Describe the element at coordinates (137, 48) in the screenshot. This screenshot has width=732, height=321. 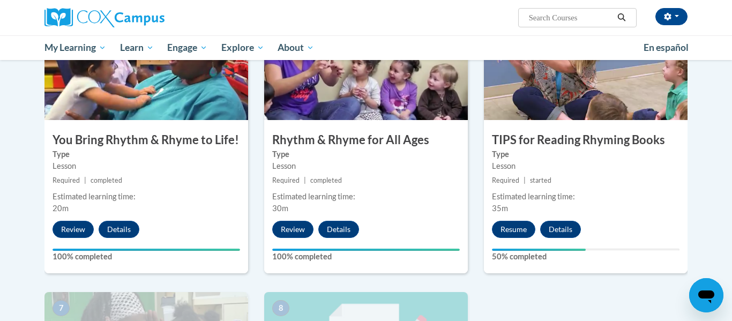
I see `a: Learn` at that location.